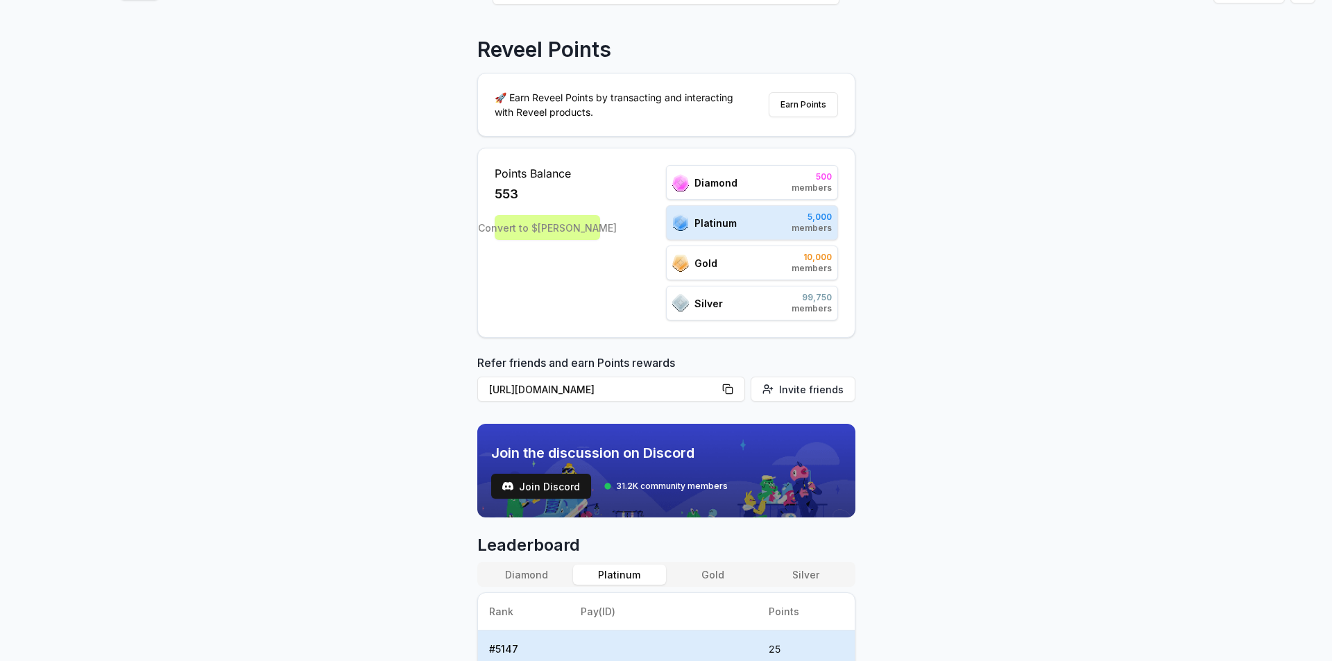 This screenshot has height=661, width=1332. I want to click on button: Earn Points, so click(804, 105).